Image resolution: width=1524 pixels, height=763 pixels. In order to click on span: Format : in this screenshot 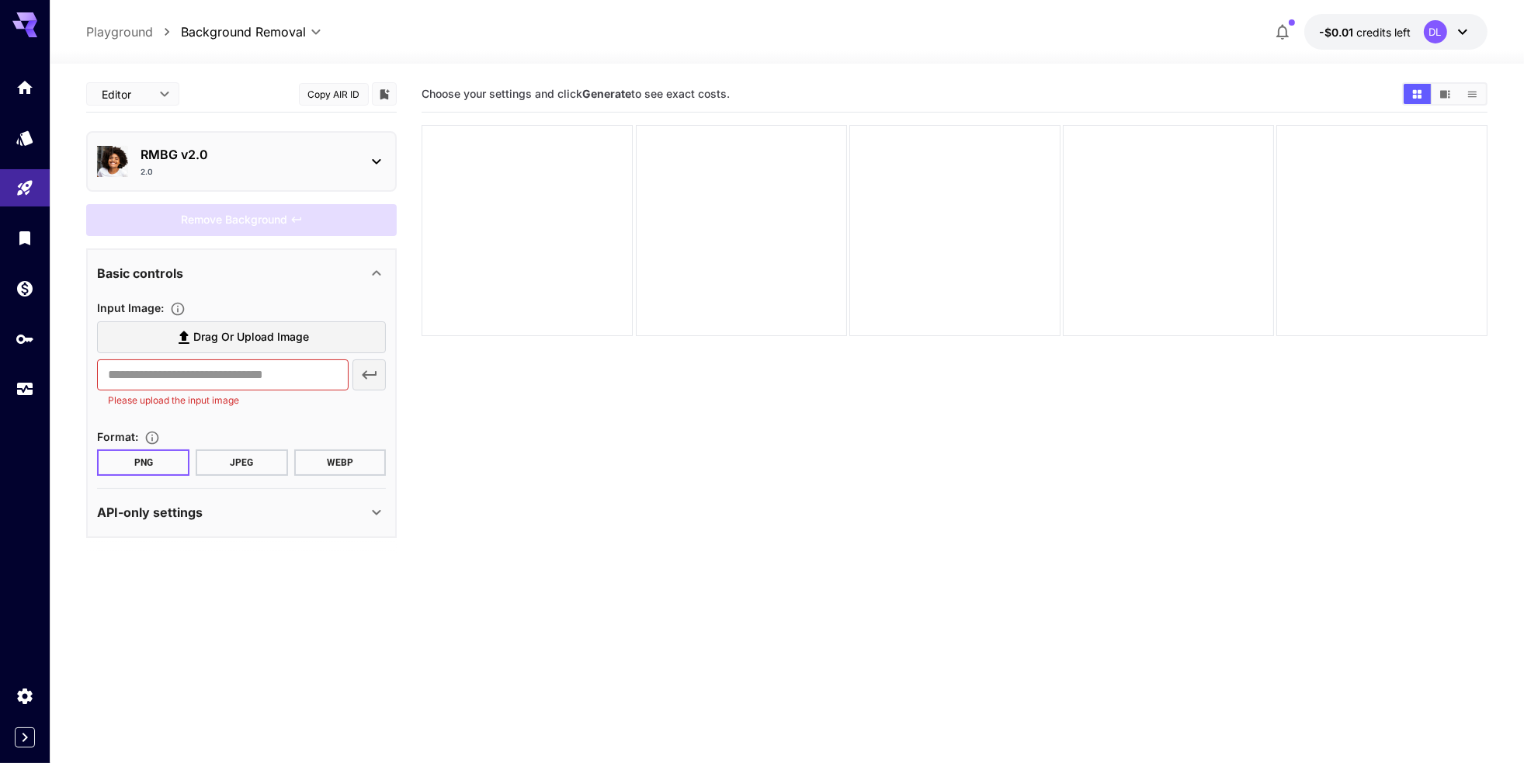, I will do `click(117, 436)`.